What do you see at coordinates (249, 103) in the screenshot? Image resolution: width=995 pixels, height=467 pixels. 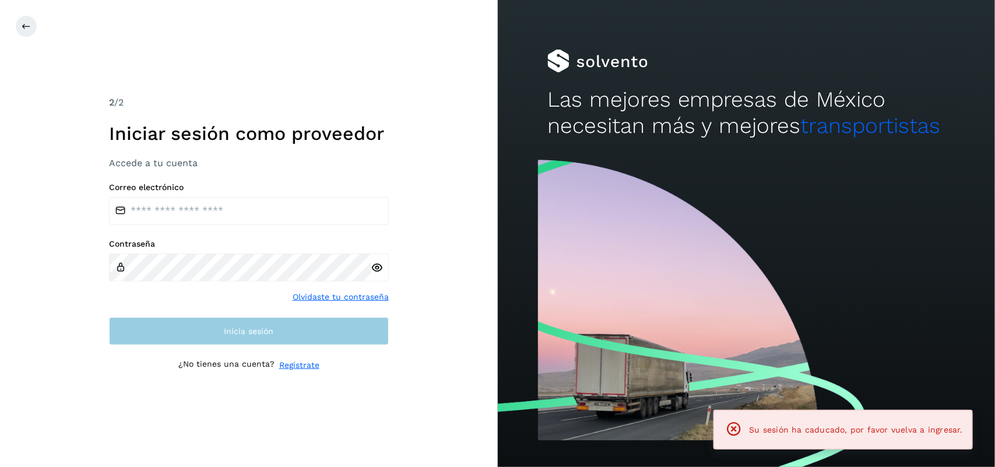 I see `div: /2` at bounding box center [249, 103].